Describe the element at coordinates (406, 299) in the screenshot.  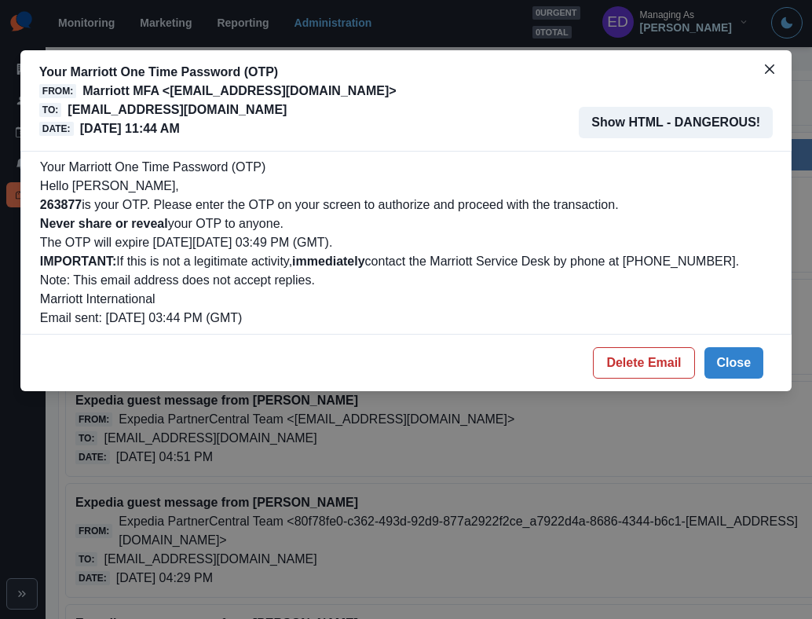
I see `p: Marriott International` at that location.